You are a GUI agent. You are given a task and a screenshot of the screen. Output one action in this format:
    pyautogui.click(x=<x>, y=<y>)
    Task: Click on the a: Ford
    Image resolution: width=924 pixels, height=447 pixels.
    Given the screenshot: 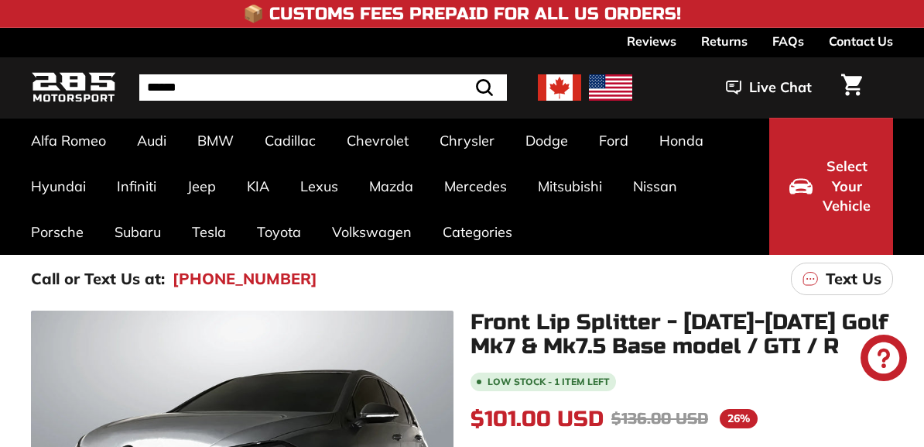 What is the action you would take?
    pyautogui.click(x=614, y=140)
    